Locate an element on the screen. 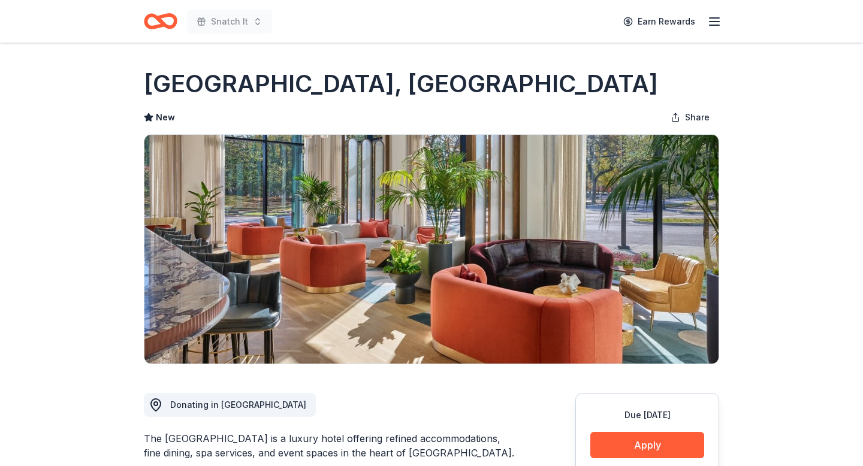 The image size is (863, 466). button: Snatch It is located at coordinates (230, 22).